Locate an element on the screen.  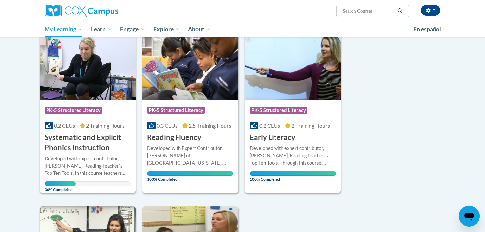
span: Learn is located at coordinates (101, 29).